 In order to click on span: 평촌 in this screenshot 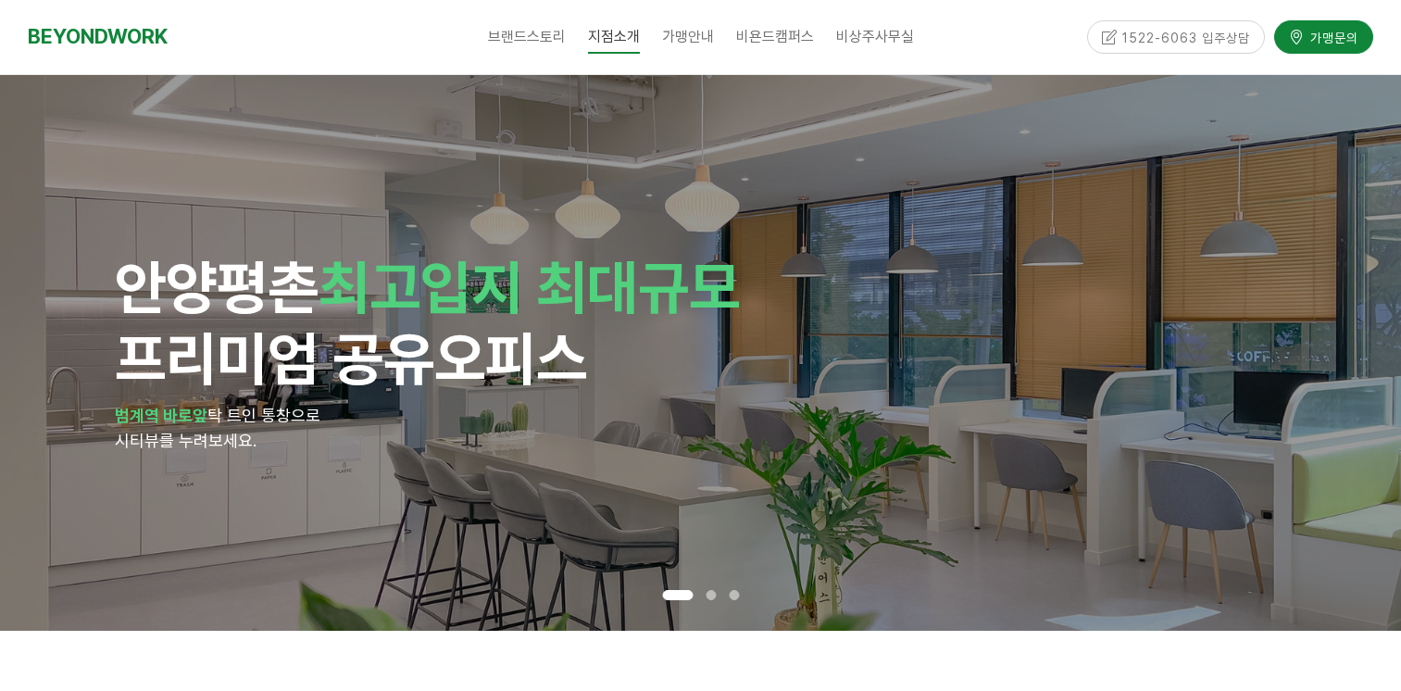, I will do `click(268, 287)`.